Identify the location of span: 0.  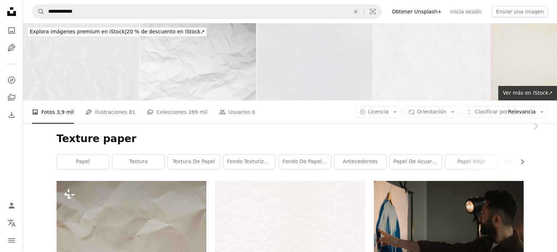
(254, 112).